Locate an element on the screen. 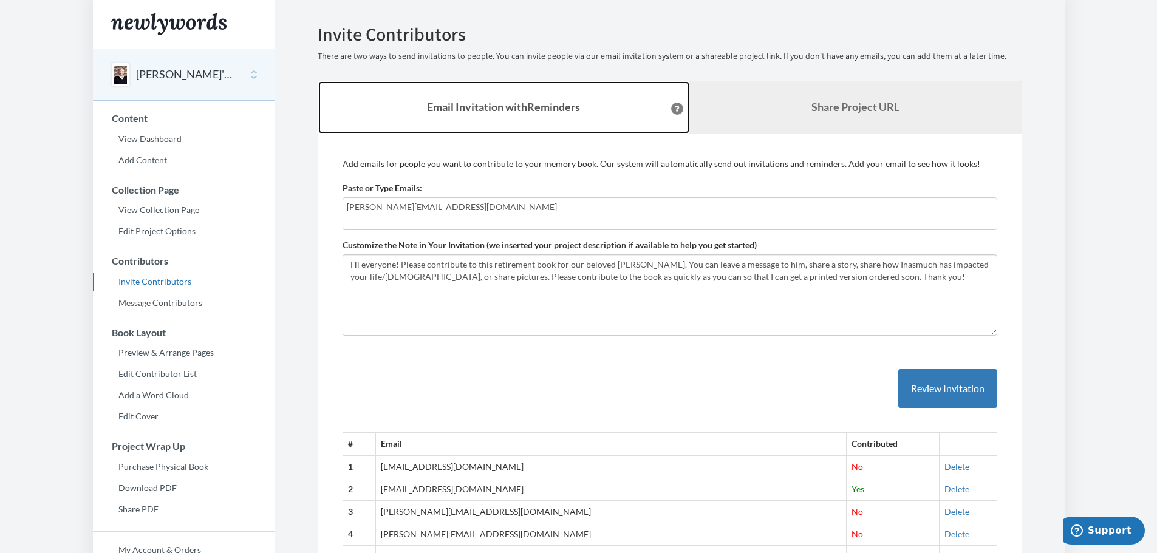  a: Edit Project Options is located at coordinates (184, 231).